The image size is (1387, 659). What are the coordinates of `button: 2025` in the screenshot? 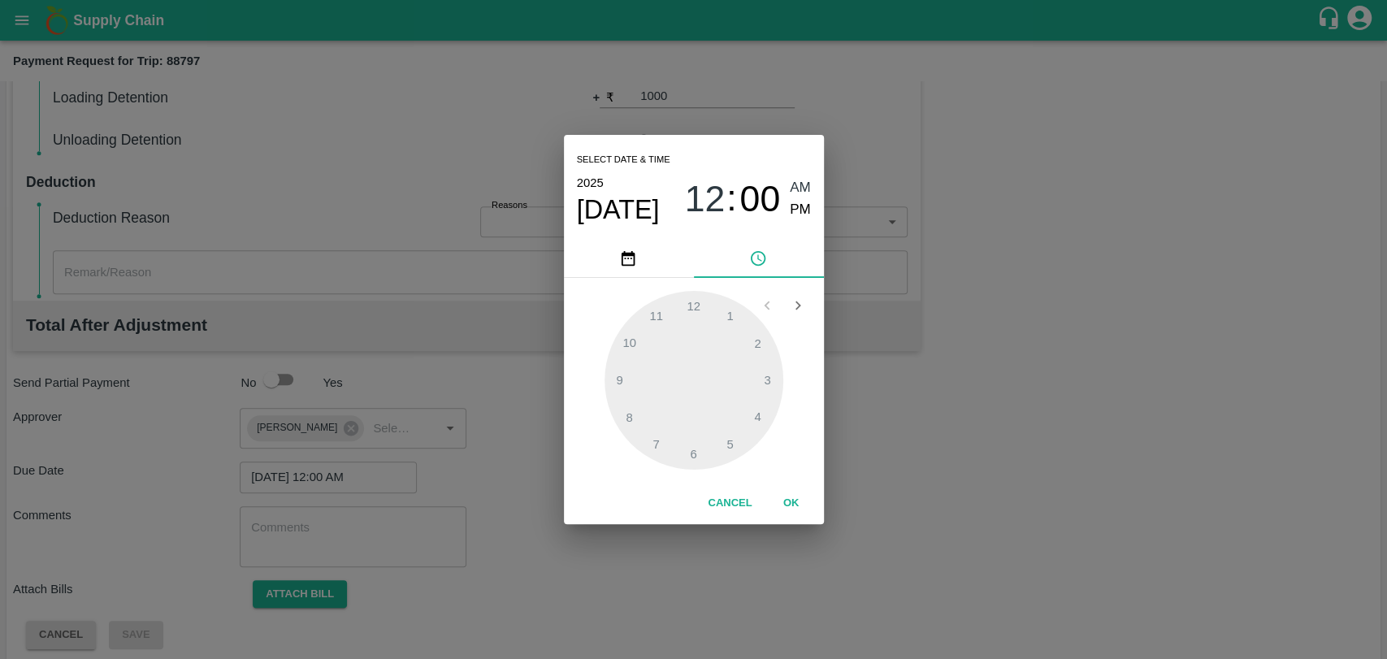 It's located at (590, 183).